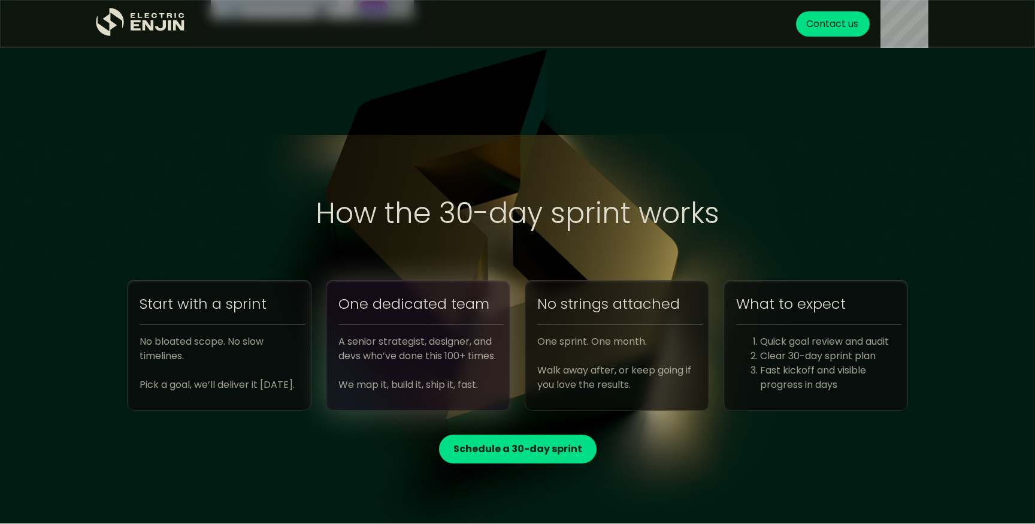  What do you see at coordinates (831, 356) in the screenshot?
I see `li: Clear 30-day sprint plan` at bounding box center [831, 356].